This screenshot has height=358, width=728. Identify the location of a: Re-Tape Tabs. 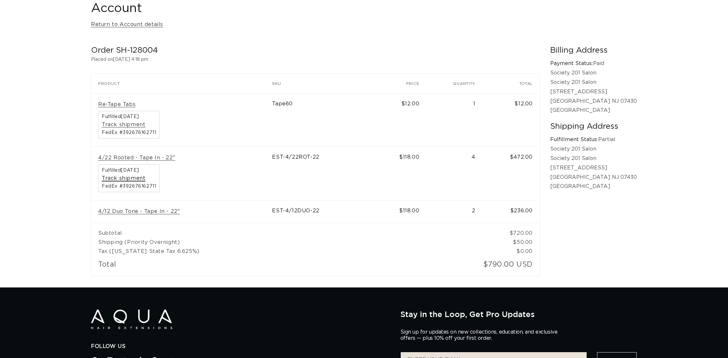
(117, 104).